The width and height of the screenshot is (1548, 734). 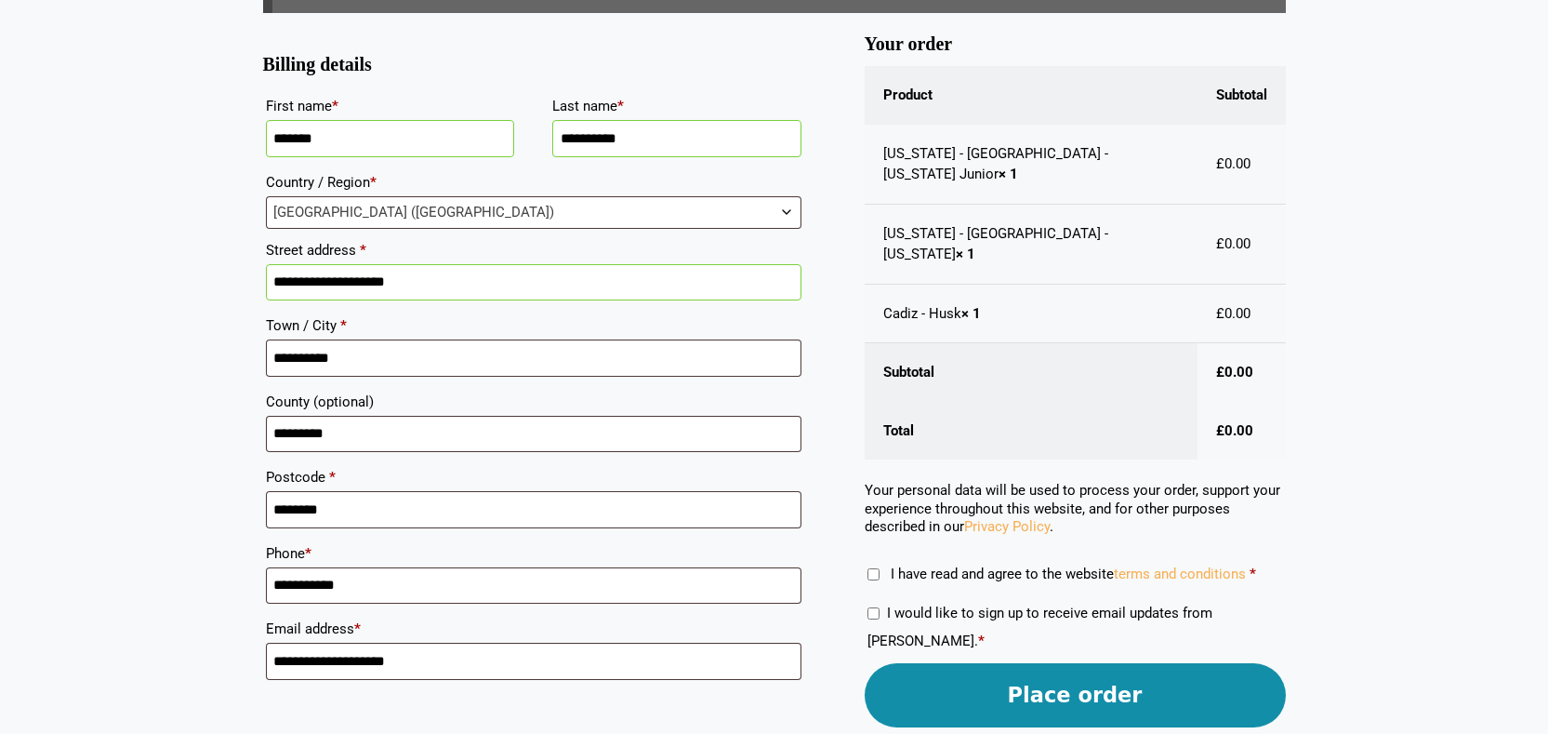 What do you see at coordinates (534, 629) in the screenshot?
I see `label: Email address` at bounding box center [534, 629].